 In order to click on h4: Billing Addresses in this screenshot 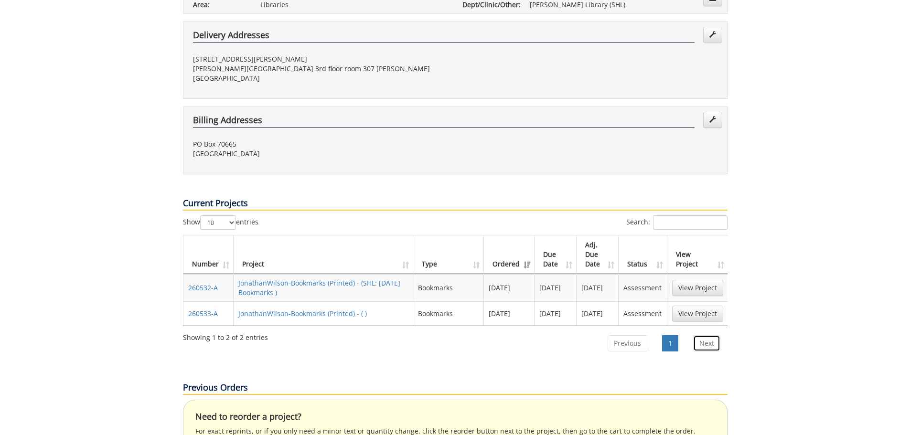, I will do `click(444, 122)`.